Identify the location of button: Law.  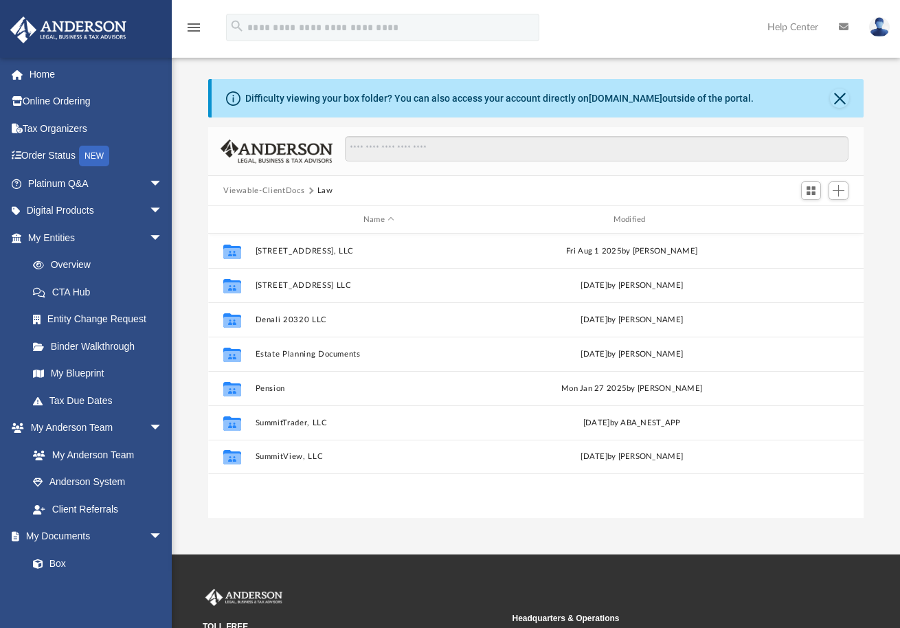
(325, 191).